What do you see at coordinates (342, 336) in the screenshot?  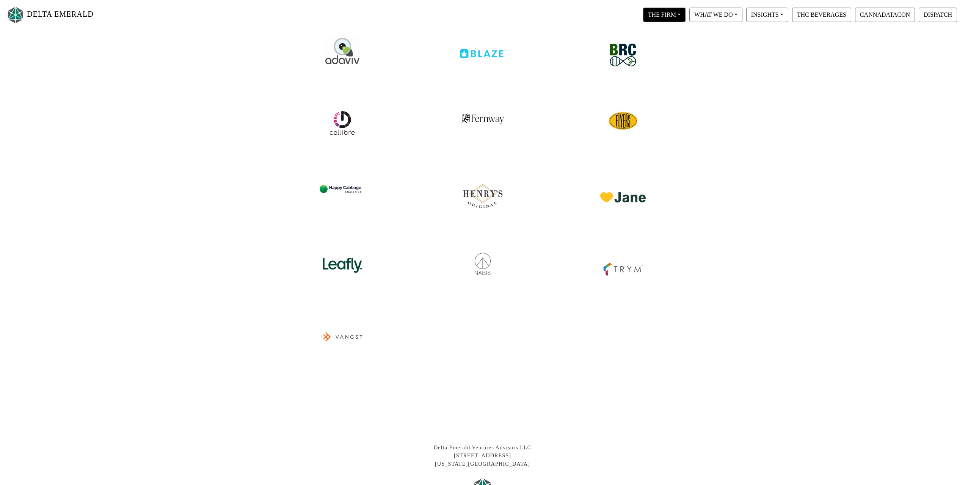 I see `img: vangst` at bounding box center [342, 336].